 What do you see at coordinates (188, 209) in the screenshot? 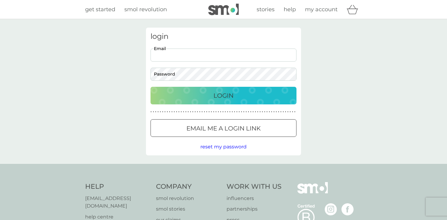
I see `a: smol stories` at bounding box center [188, 209].